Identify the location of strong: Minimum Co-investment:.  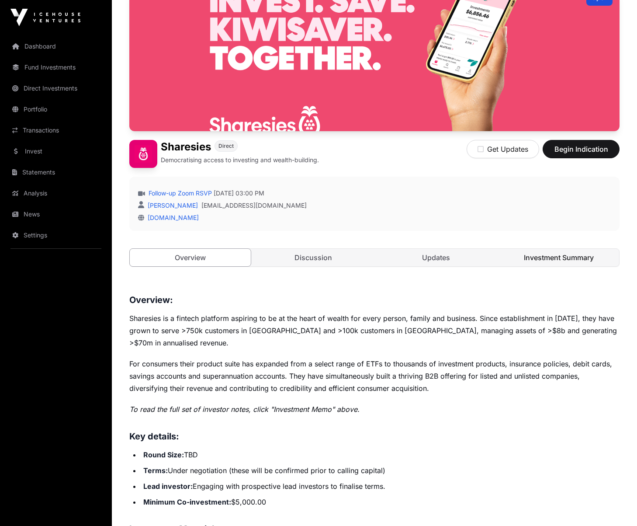
(187, 502).